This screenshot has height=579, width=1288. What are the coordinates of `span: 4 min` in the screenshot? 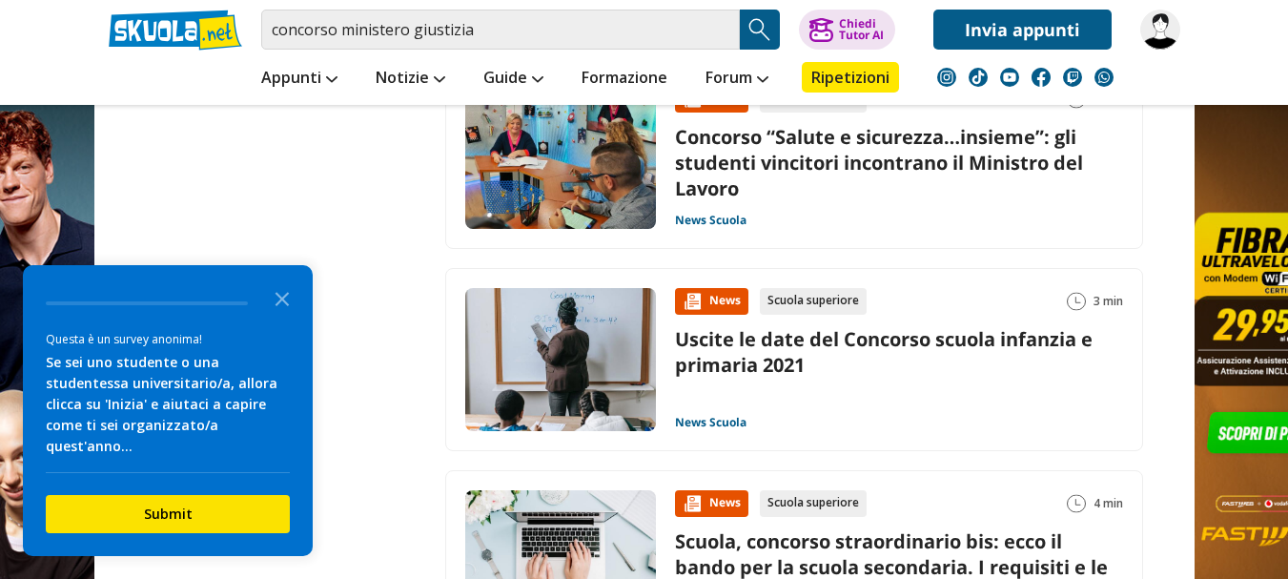 It's located at (1108, 504).